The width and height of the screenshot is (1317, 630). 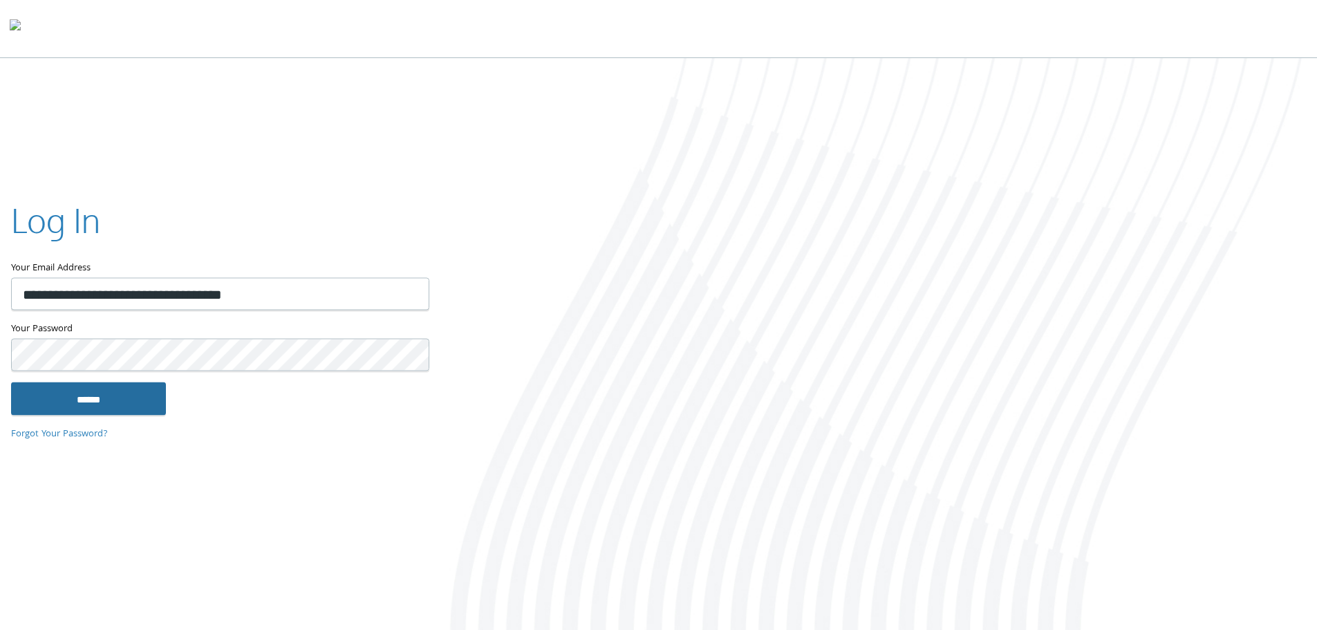 What do you see at coordinates (219, 329) in the screenshot?
I see `label: Your Password` at bounding box center [219, 329].